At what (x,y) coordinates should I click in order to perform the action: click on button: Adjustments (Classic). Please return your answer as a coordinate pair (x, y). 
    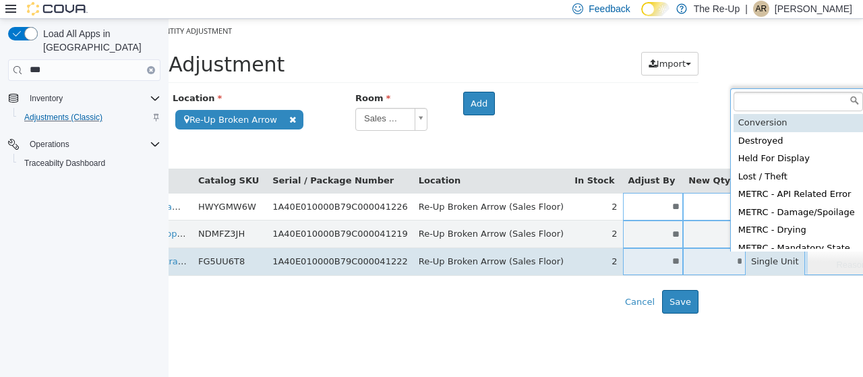
    Looking at the image, I should click on (90, 117).